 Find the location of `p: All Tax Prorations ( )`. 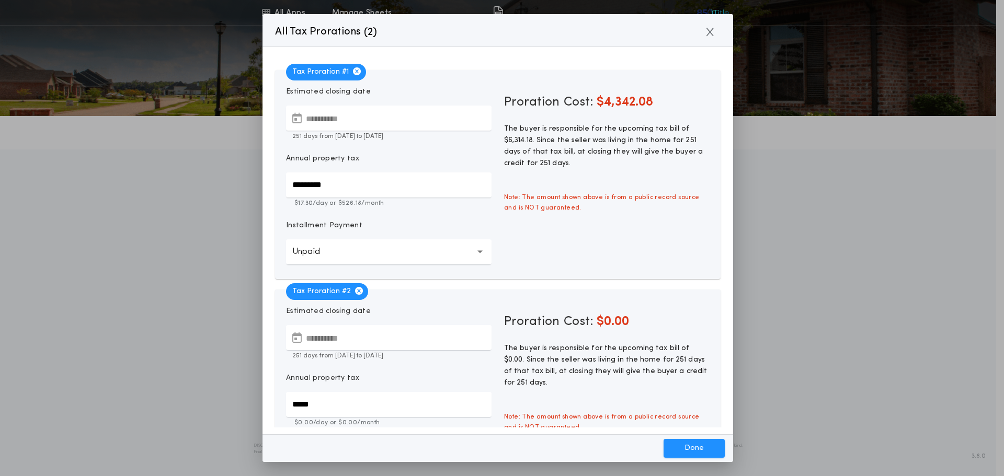

p: All Tax Prorations ( ) is located at coordinates (326, 32).